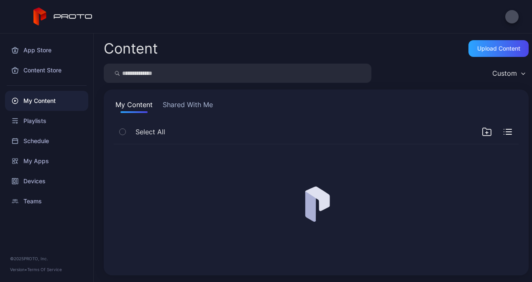 This screenshot has height=282, width=532. I want to click on div: Schedule, so click(46, 141).